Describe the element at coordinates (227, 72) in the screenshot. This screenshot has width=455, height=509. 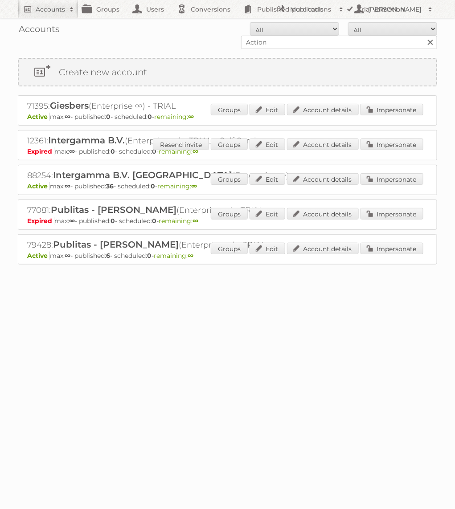
I see `a: Create new account` at that location.